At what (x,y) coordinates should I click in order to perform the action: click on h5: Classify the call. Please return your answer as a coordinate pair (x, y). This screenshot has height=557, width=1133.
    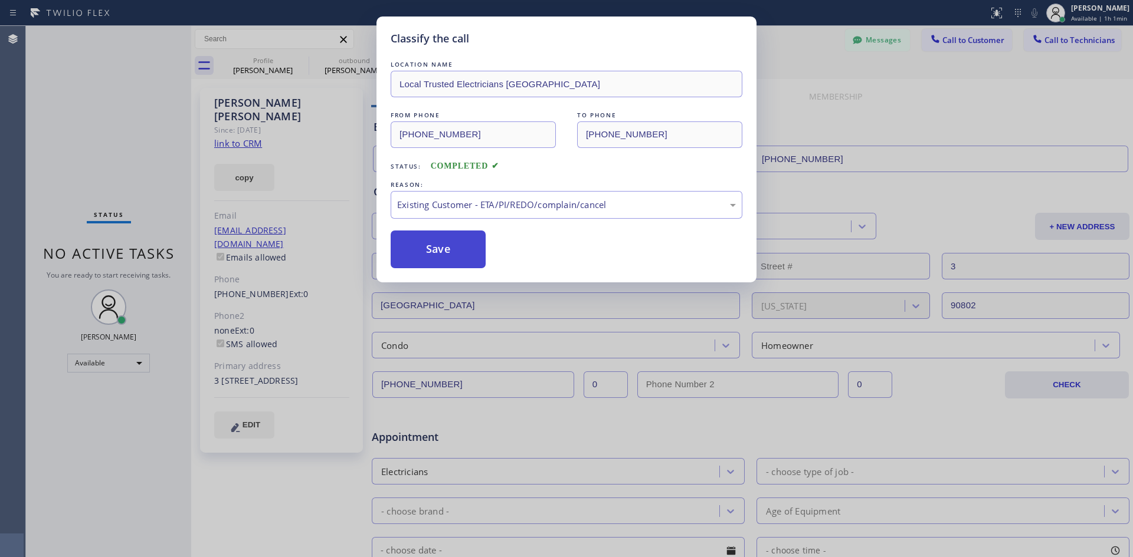
    Looking at the image, I should click on (429, 38).